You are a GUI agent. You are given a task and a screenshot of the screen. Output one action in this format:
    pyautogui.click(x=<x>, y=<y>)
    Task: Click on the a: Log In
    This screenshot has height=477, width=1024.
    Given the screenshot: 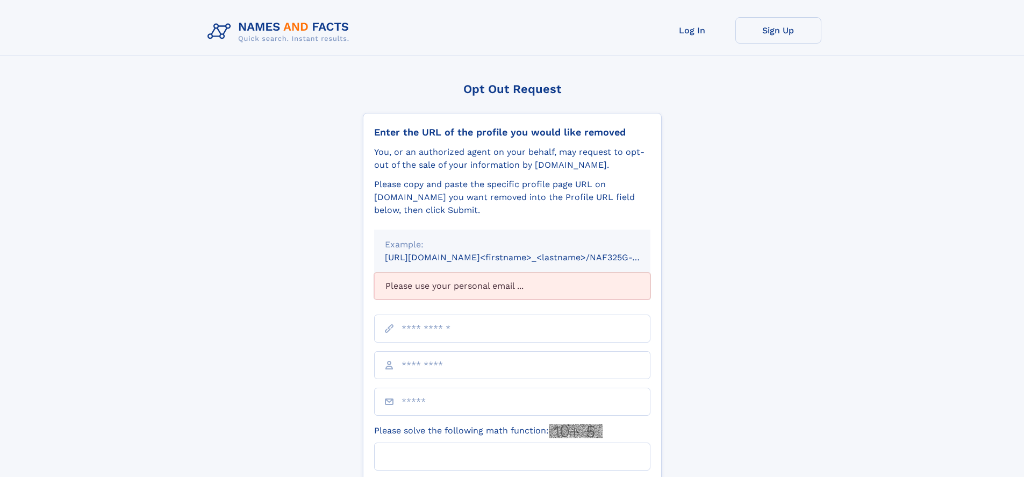 What is the action you would take?
    pyautogui.click(x=692, y=30)
    